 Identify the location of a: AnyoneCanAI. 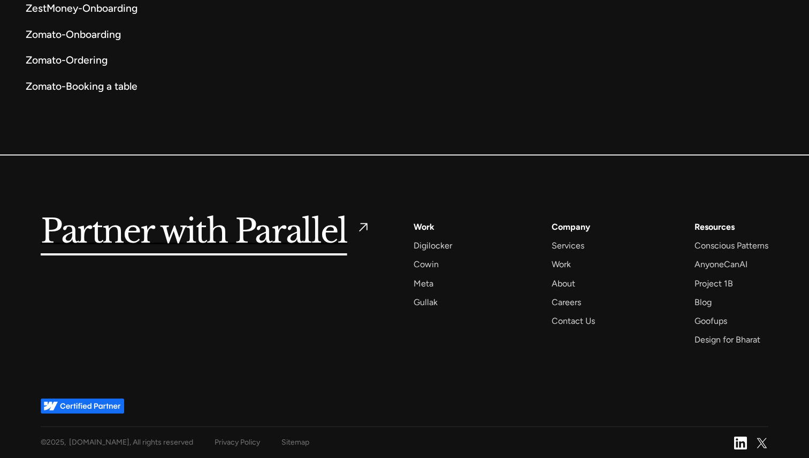
(720, 264).